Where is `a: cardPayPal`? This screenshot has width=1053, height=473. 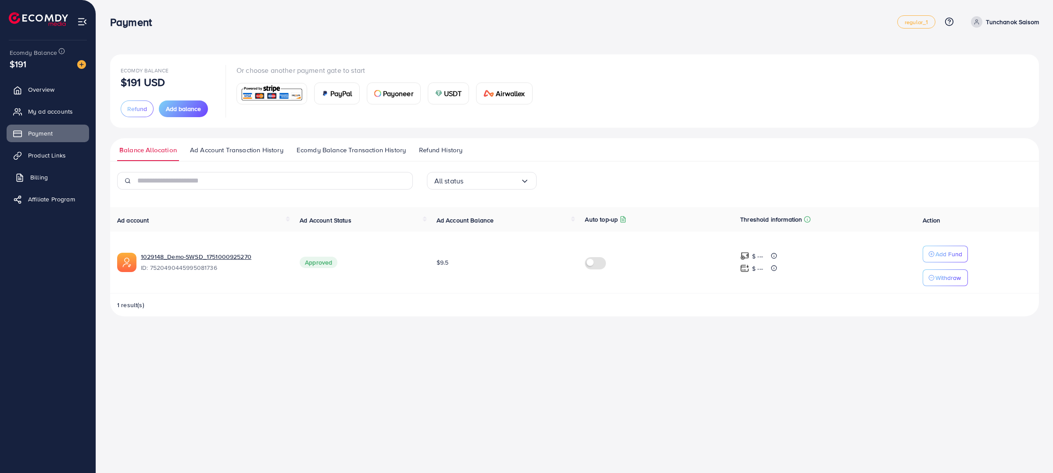 a: cardPayPal is located at coordinates (337, 93).